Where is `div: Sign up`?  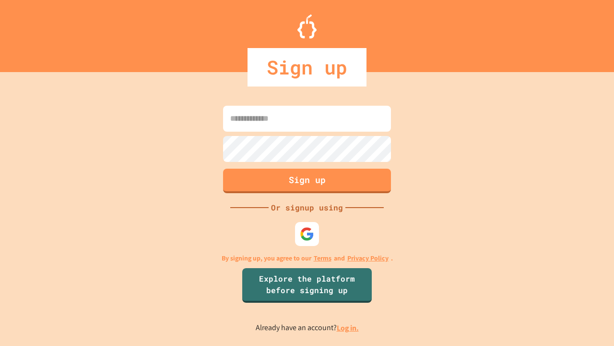 div: Sign up is located at coordinates (307, 67).